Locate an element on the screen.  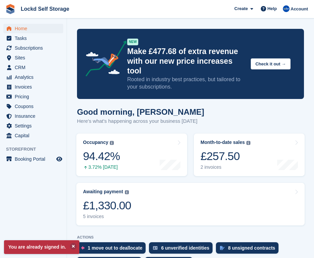
span: Analytics is located at coordinates (35, 77).